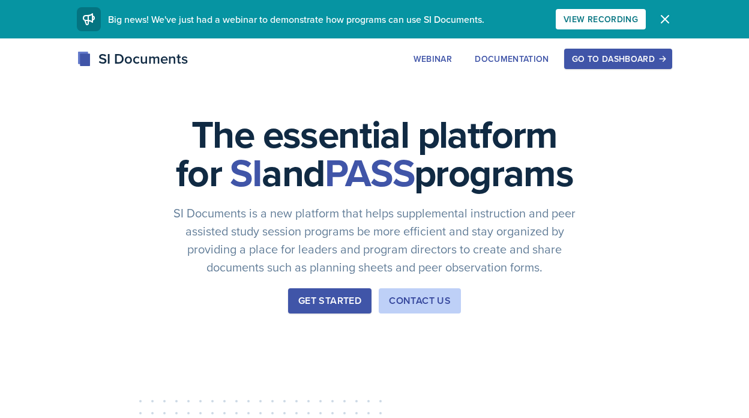  Describe the element at coordinates (329, 301) in the screenshot. I see `div: Get Started` at that location.